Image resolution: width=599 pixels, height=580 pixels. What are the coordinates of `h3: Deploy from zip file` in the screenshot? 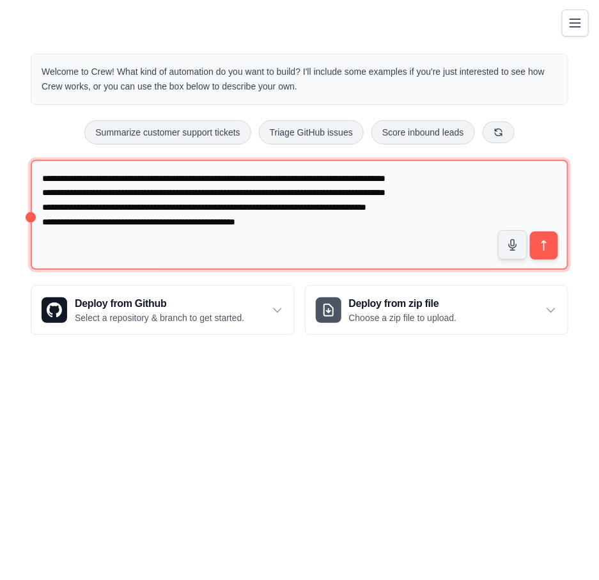 It's located at (403, 304).